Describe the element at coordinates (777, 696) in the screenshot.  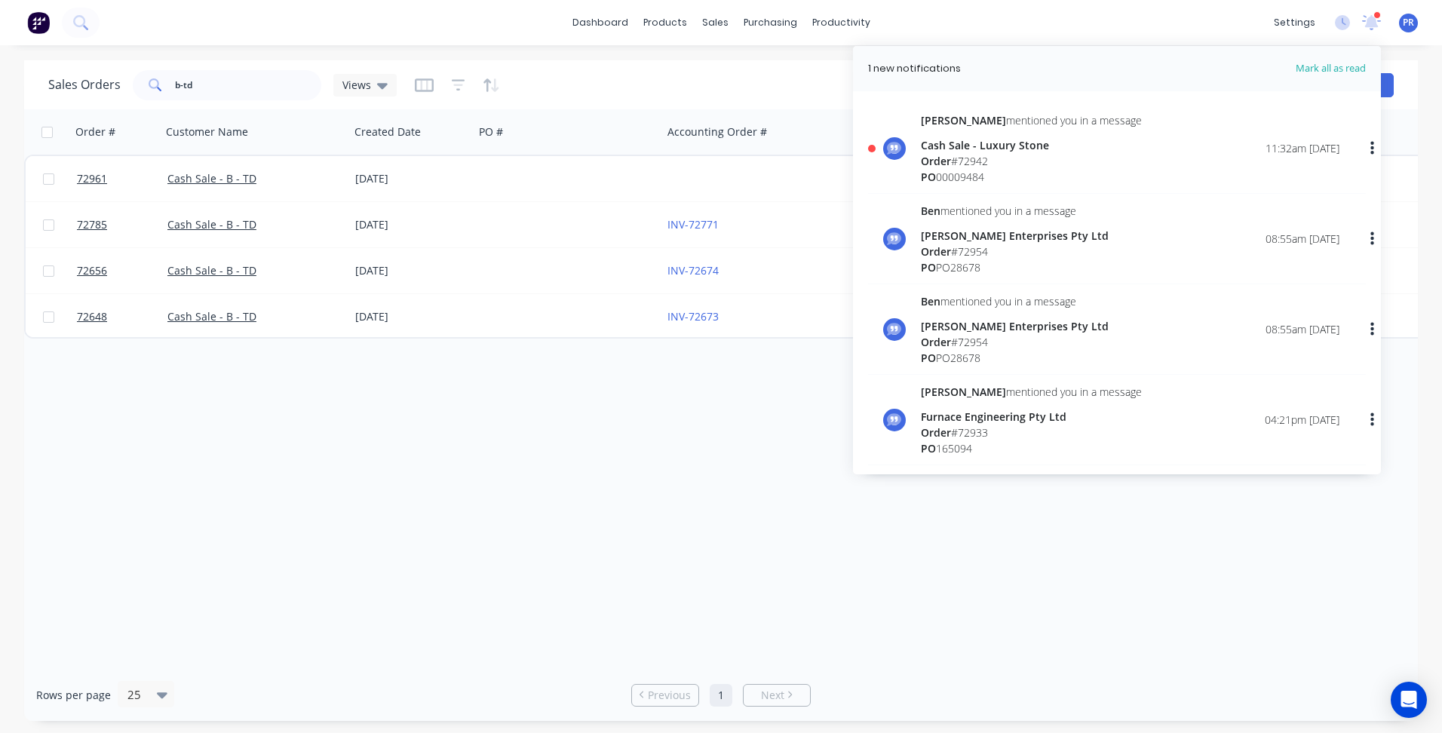
I see `a: Next page` at that location.